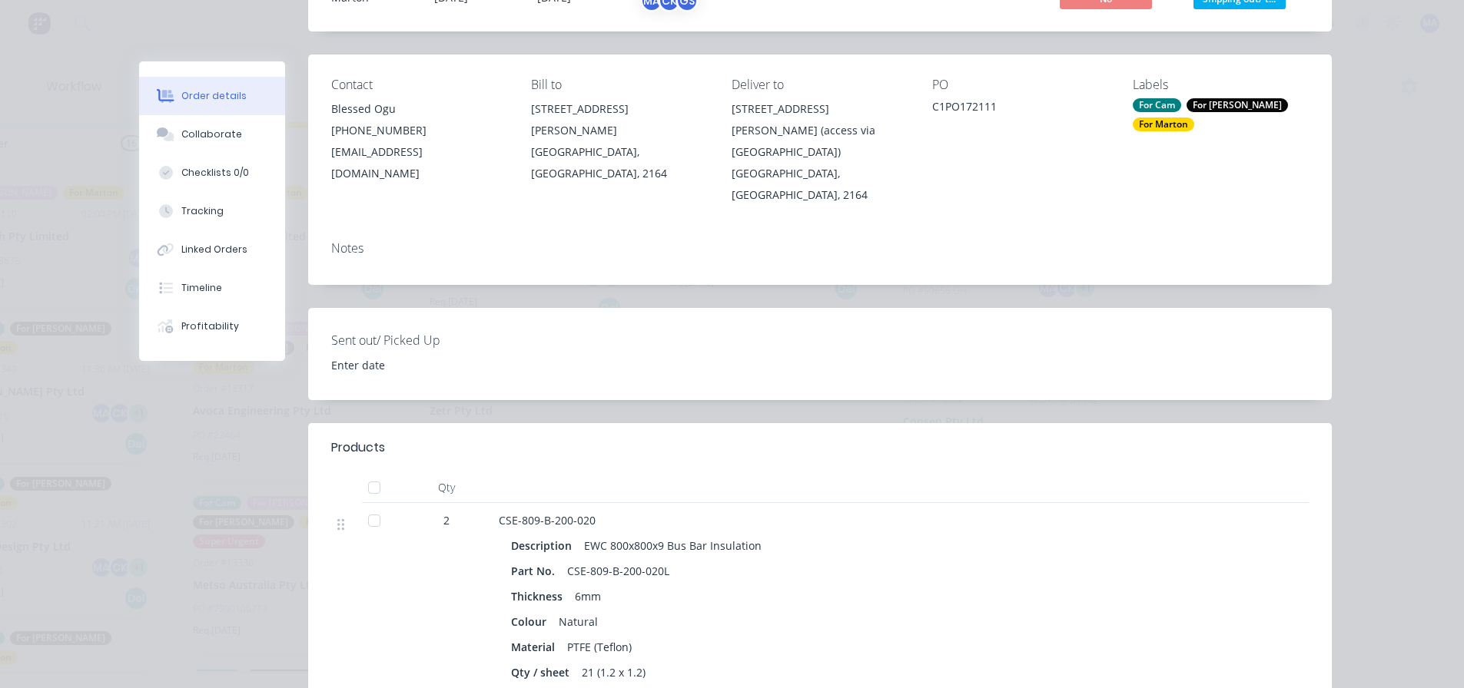  Describe the element at coordinates (1020, 109) in the screenshot. I see `div: C1PO172111` at that location.